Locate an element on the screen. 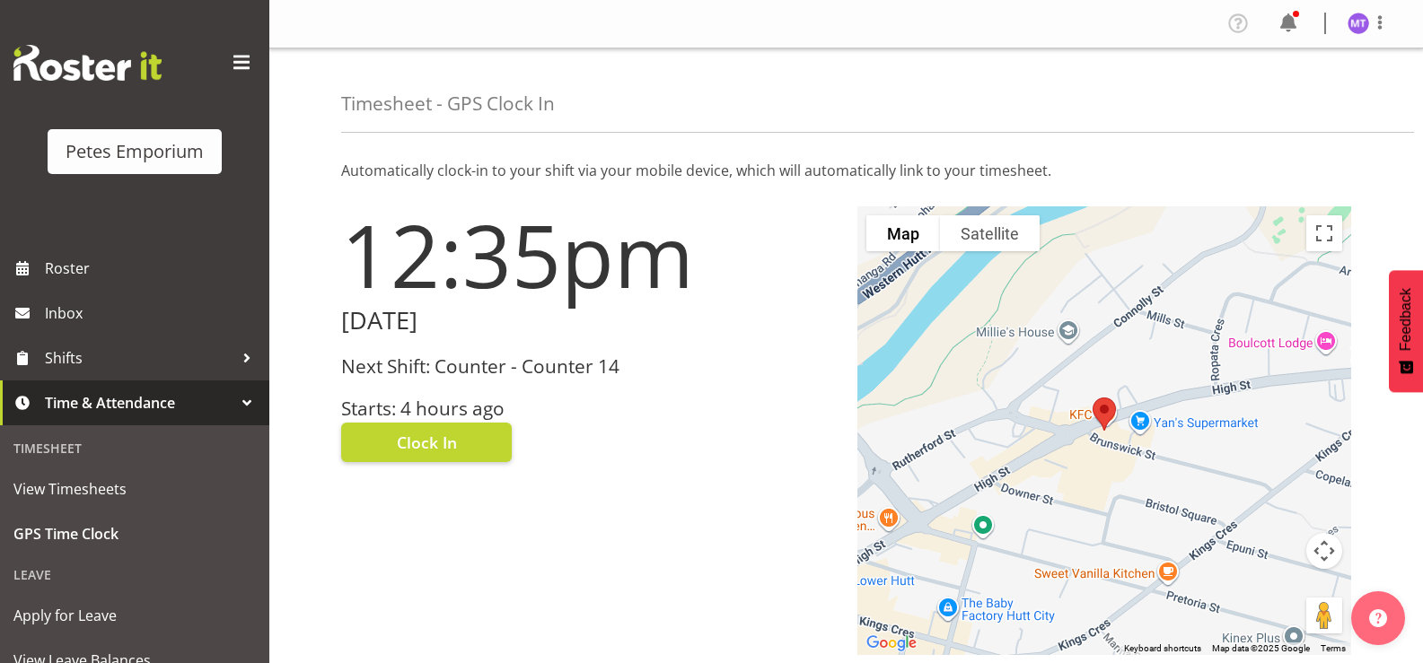 The image size is (1423, 663). button: Map camera controls is located at coordinates (1324, 551).